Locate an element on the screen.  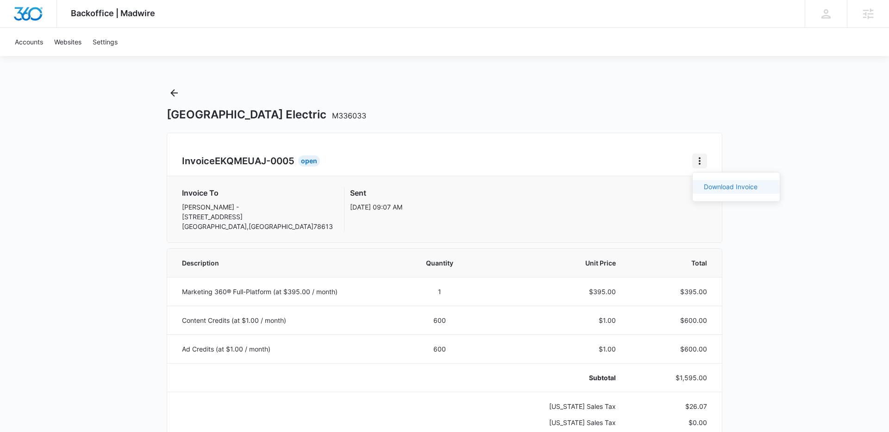
p: Ad Credits (at $1.00 / month) is located at coordinates (285, 349).